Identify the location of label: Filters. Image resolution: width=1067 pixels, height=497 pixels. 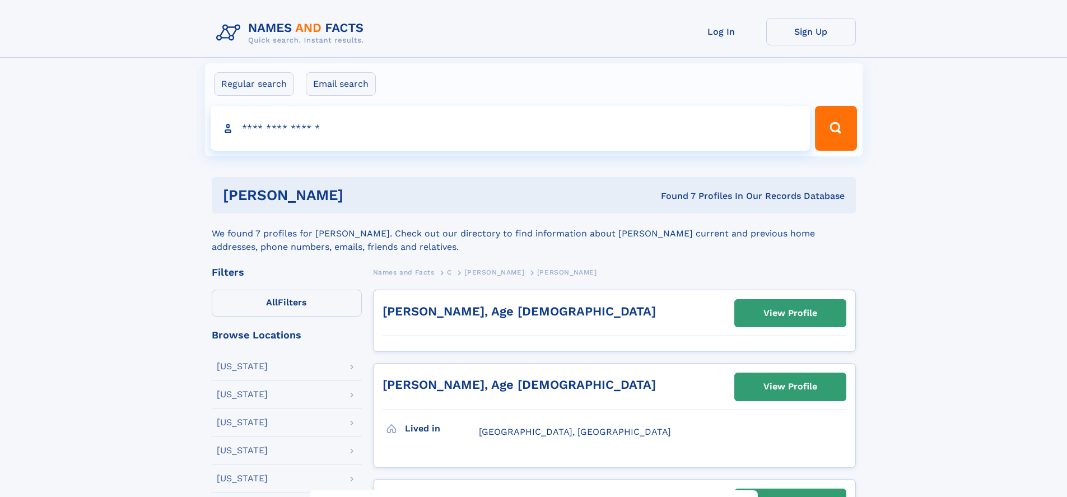
(287, 303).